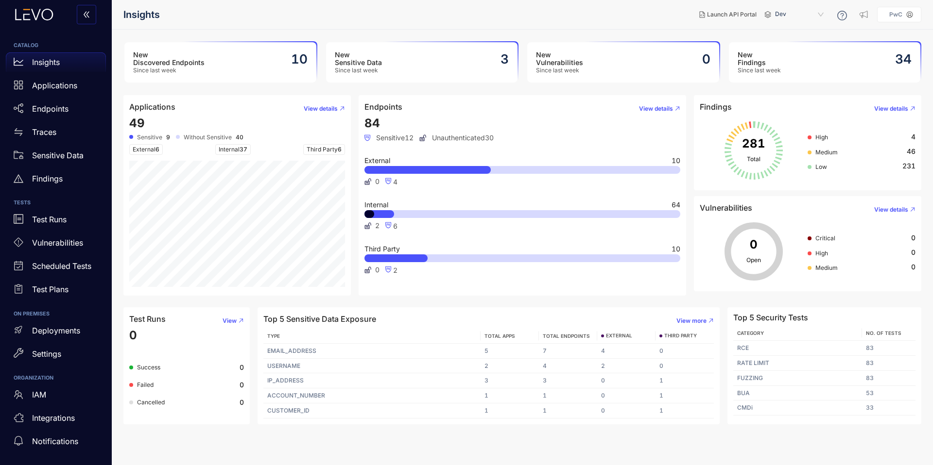 This screenshot has width=933, height=465. What do you see at coordinates (456, 138) in the screenshot?
I see `span: Unauthenticated 30` at bounding box center [456, 138].